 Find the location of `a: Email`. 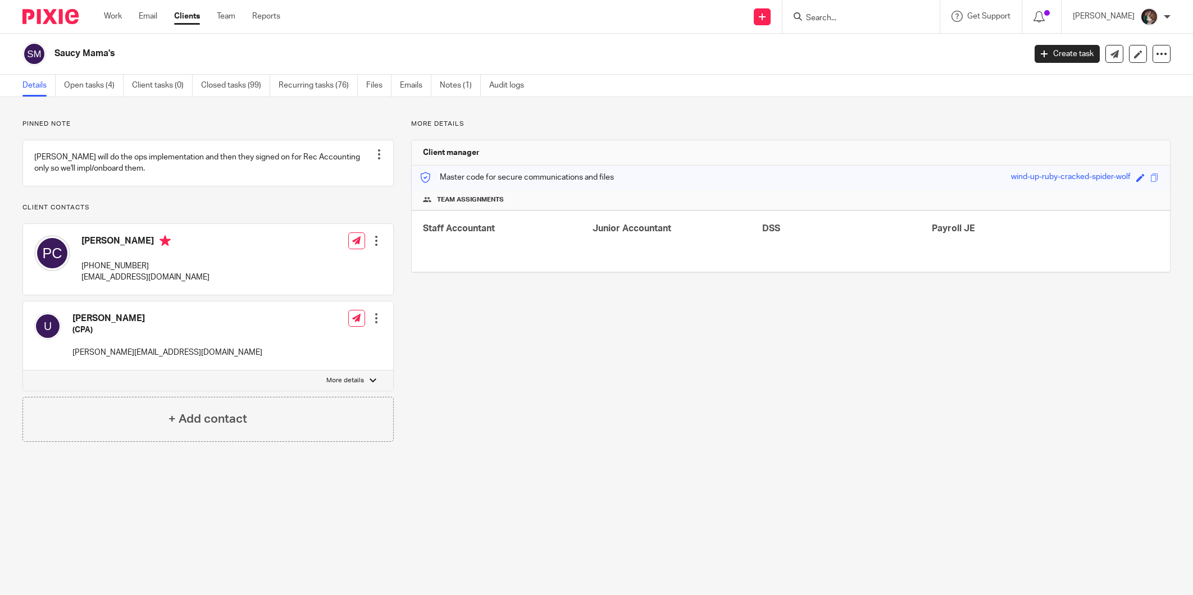

a: Email is located at coordinates (148, 16).